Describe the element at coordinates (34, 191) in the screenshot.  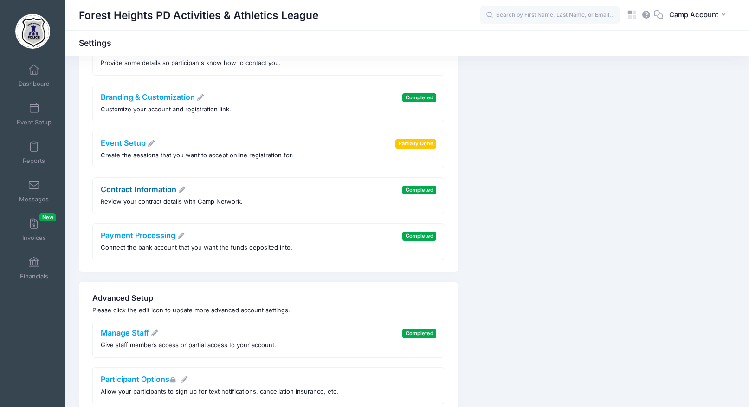
I see `a: Messages` at that location.